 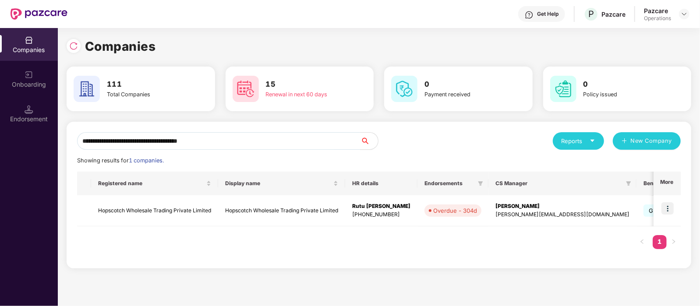 I want to click on img: svg+xml;base64,PHN2ZyBpZD0iQ29tcGFuaWVzIiB4bWxucz0iaHR0cDovL3d3dy53My5vcmcvMjAwMC9zdmciIHdpZHRoPS..., so click(x=29, y=40).